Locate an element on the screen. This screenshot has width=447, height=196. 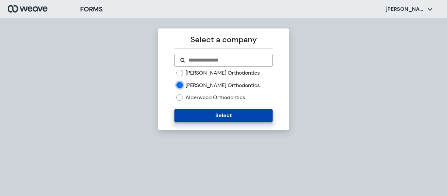
h3: FORMS is located at coordinates (91, 9).